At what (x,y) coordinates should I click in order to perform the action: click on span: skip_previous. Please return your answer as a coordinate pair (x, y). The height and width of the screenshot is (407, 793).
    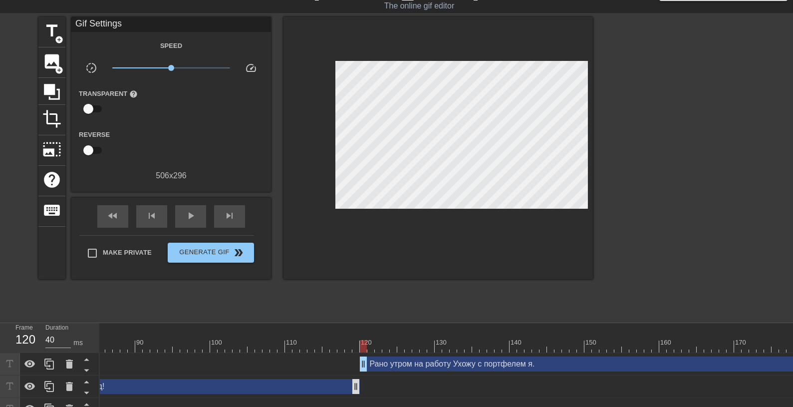
    Looking at the image, I should click on (152, 216).